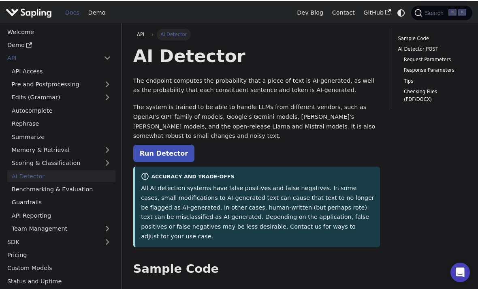  Describe the element at coordinates (164, 152) in the screenshot. I see `a: Run Detector` at that location.